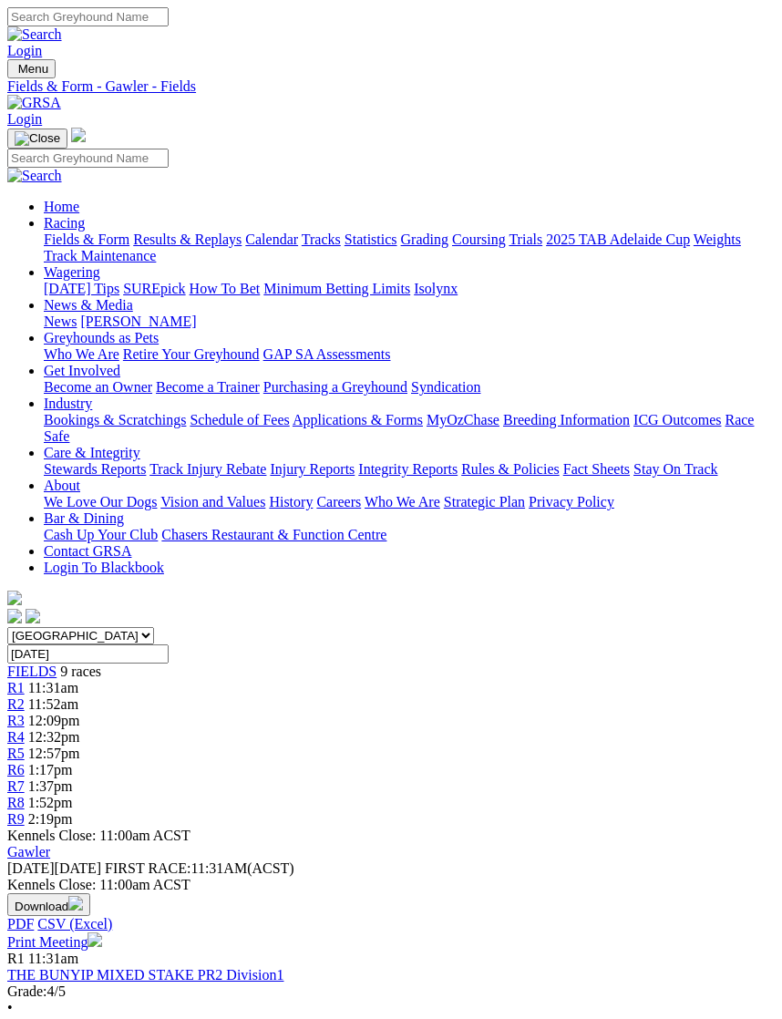  Describe the element at coordinates (15, 786) in the screenshot. I see `a: R7` at that location.